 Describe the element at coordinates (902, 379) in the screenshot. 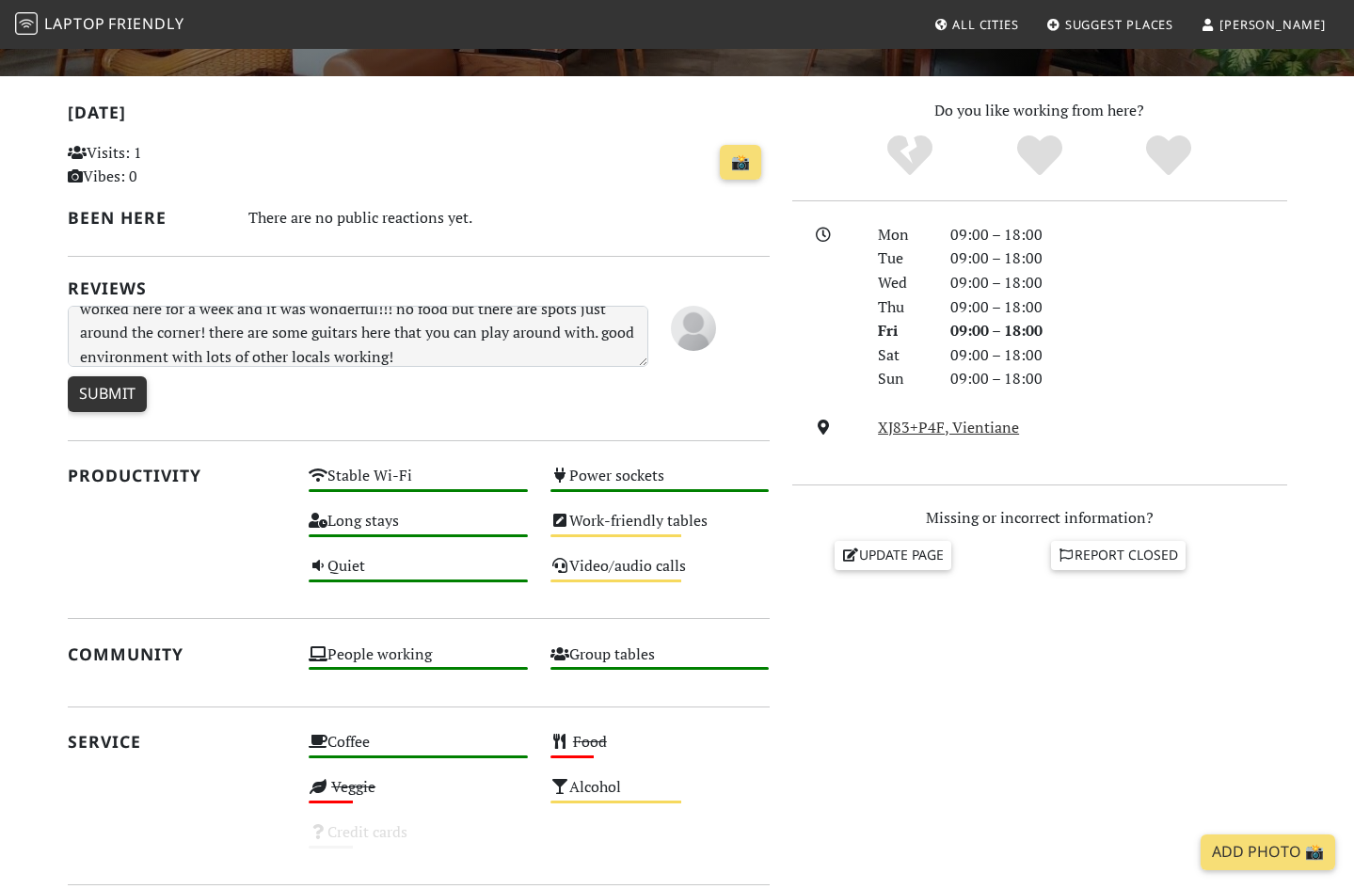

I see `div: Sun` at that location.